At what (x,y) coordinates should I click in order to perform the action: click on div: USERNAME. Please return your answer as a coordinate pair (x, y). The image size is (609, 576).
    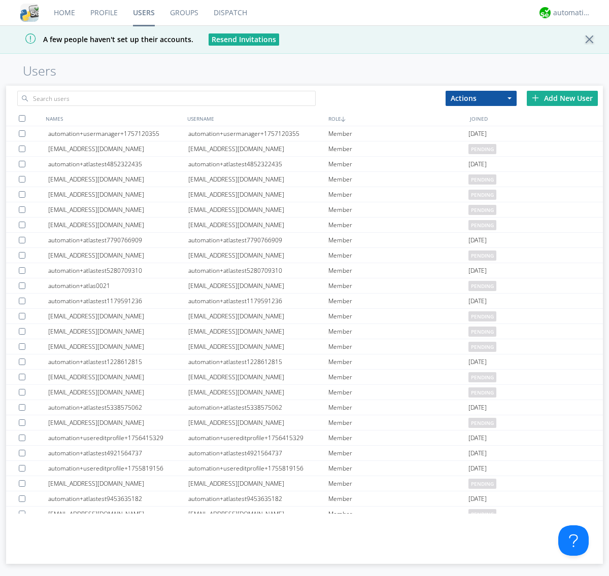
    Looking at the image, I should click on (255, 118).